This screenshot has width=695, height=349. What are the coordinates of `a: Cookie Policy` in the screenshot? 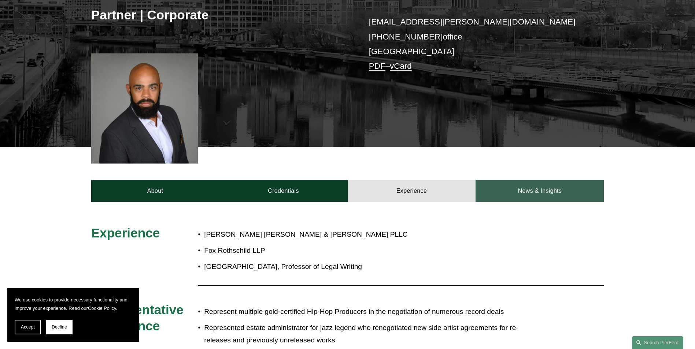 It's located at (102, 308).